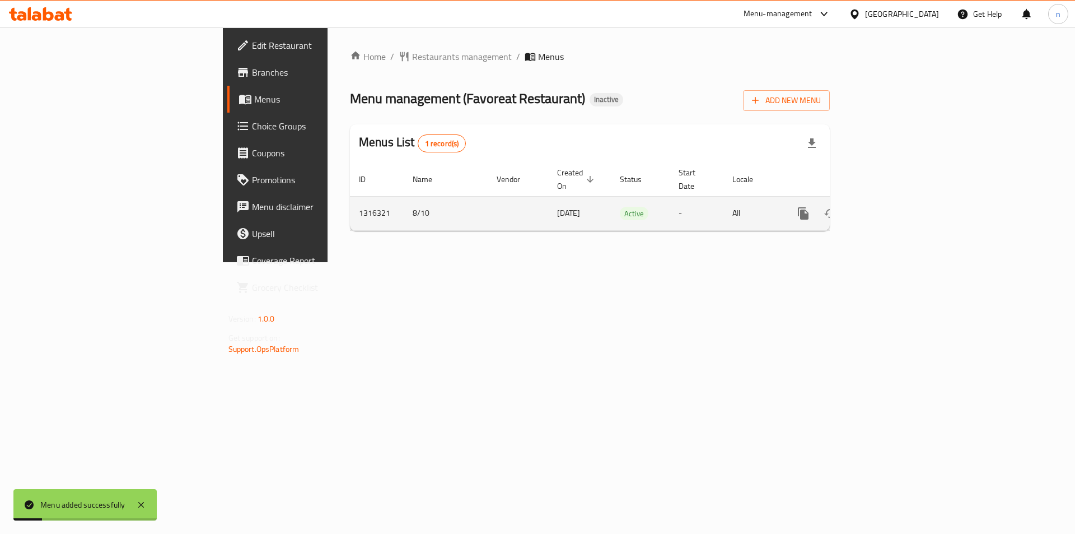 Image resolution: width=1075 pixels, height=534 pixels. Describe the element at coordinates (315, 260) in the screenshot. I see `a: Coverage Report` at that location.